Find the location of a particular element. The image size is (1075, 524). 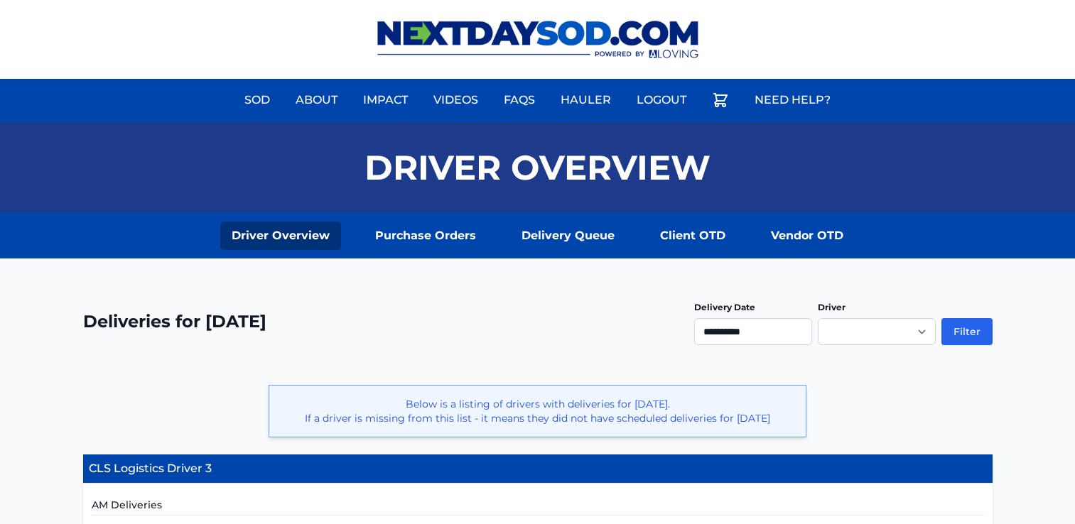

a: Logout is located at coordinates (662, 100).